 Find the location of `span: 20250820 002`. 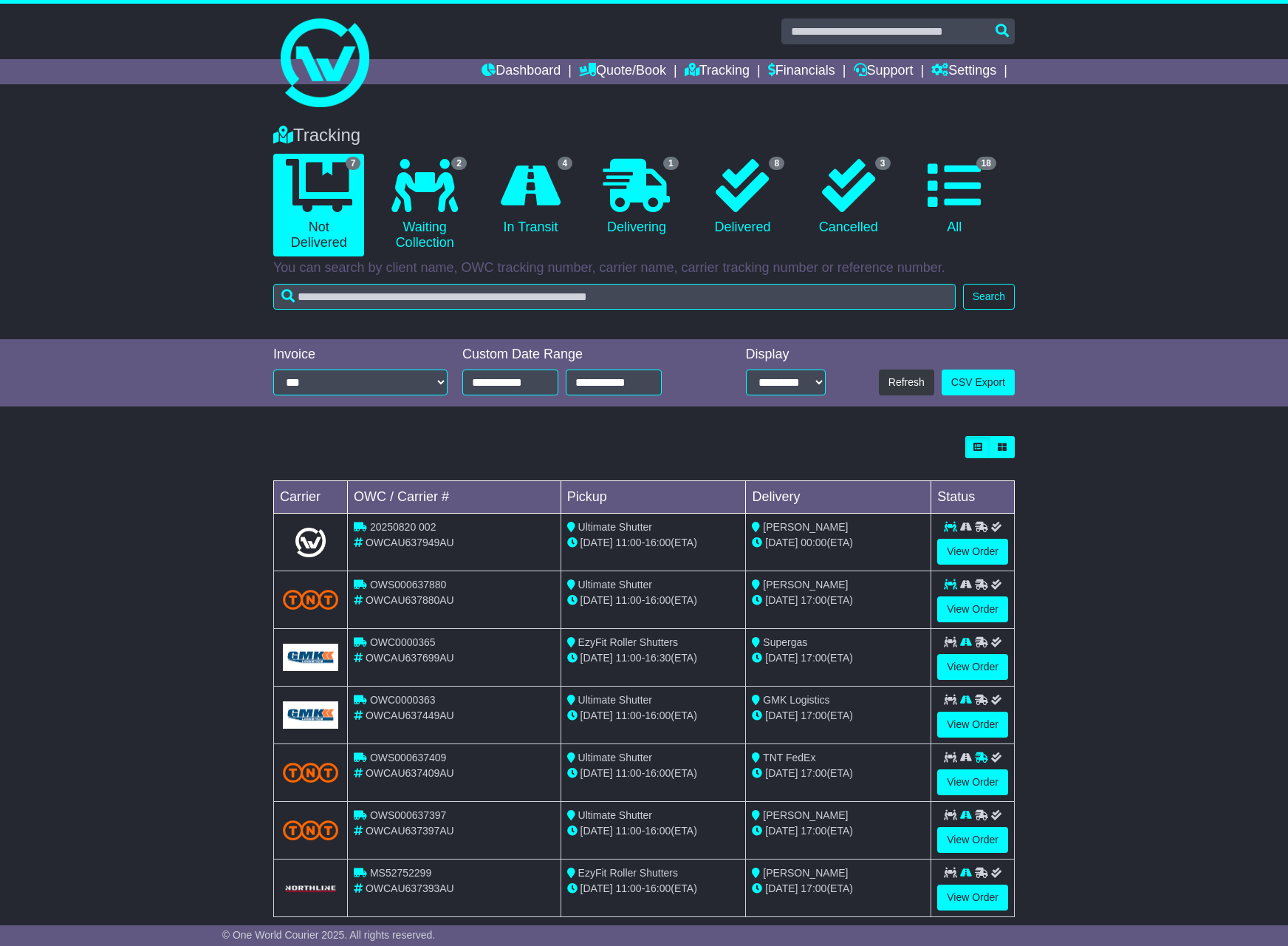

span: 20250820 002 is located at coordinates (403, 527).